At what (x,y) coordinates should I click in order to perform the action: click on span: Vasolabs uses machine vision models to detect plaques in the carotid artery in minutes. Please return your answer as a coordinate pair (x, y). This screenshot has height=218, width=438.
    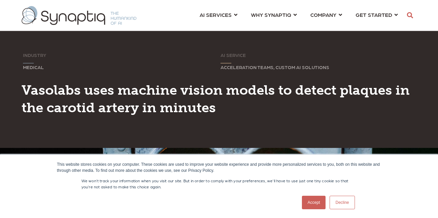
    Looking at the image, I should click on (215, 99).